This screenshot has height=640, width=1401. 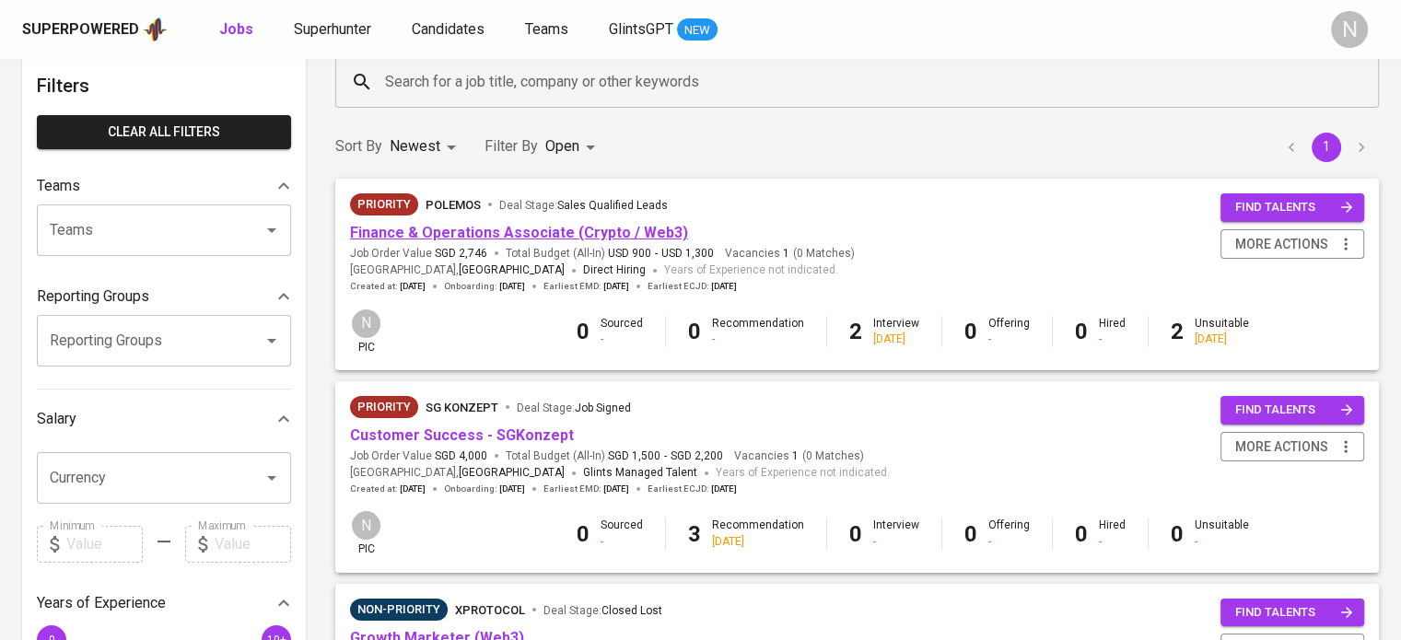 I want to click on span: Superhunter, so click(x=333, y=29).